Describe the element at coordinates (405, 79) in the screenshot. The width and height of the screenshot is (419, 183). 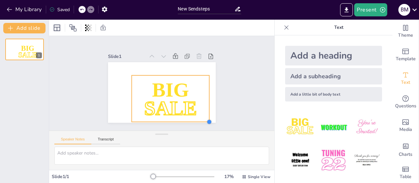
I see `div: Add text boxes` at that location.